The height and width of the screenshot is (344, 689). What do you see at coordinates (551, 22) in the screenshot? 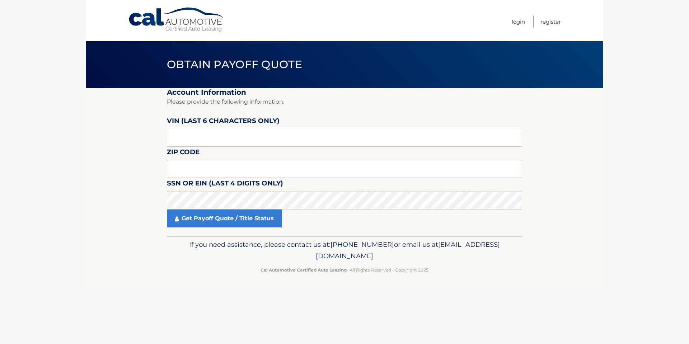
I see `a: Register` at bounding box center [551, 22].